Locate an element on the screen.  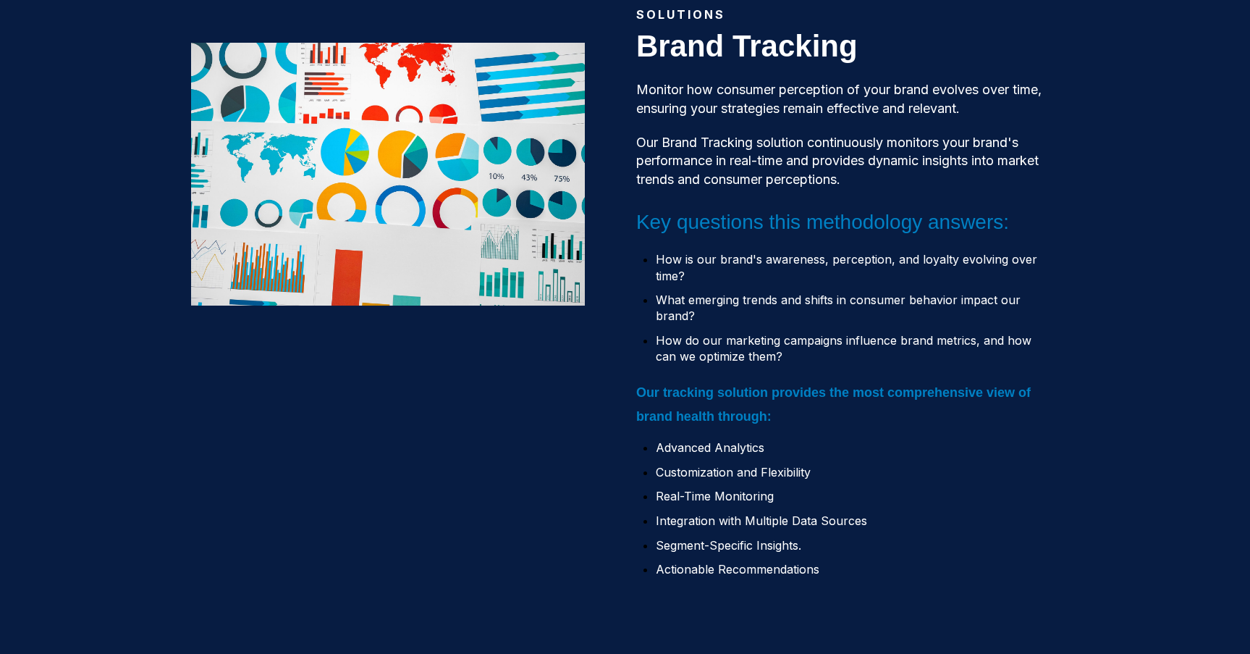
span: Segment-Specific Insights. is located at coordinates (728, 545).